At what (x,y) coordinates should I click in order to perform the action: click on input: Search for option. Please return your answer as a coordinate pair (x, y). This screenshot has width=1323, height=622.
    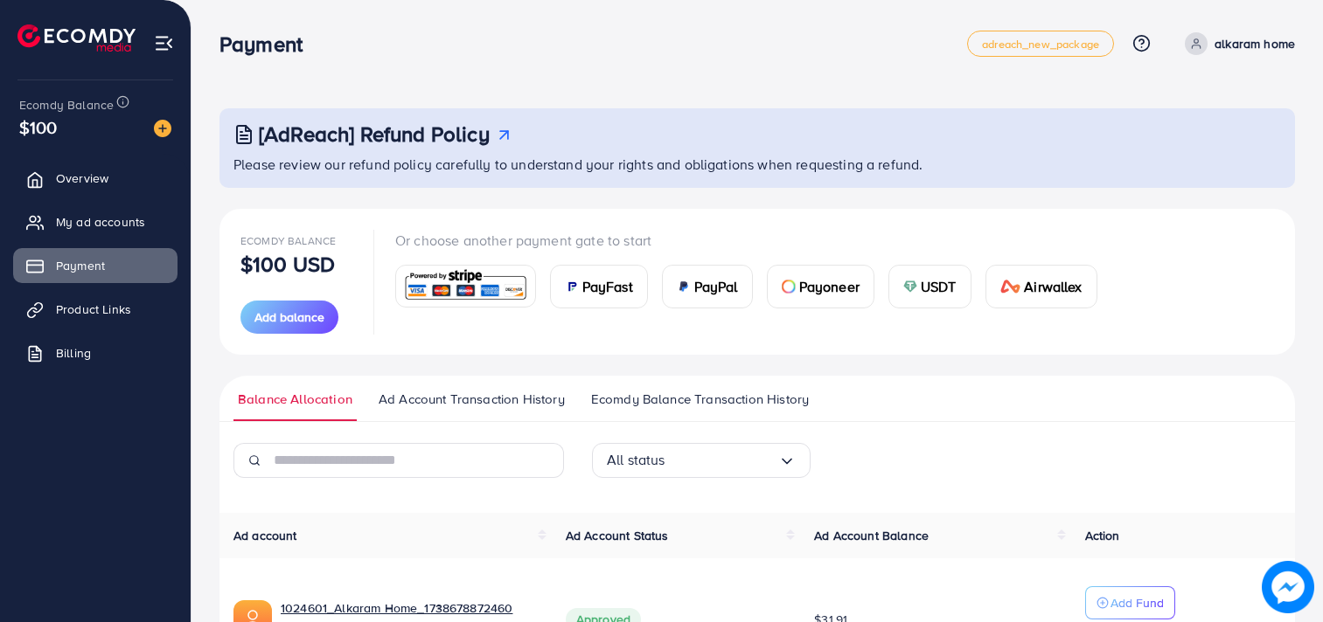
    Looking at the image, I should click on (721, 460).